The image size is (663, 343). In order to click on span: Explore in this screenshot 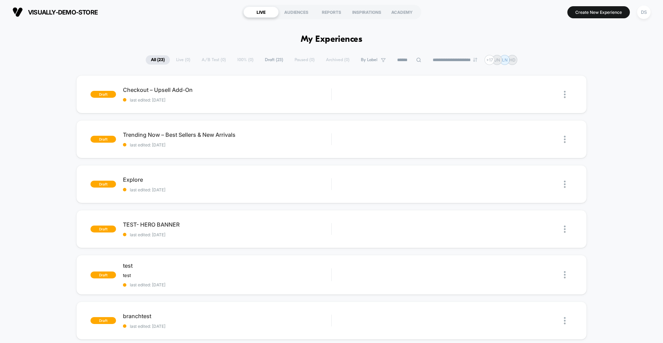, I will do `click(227, 179)`.